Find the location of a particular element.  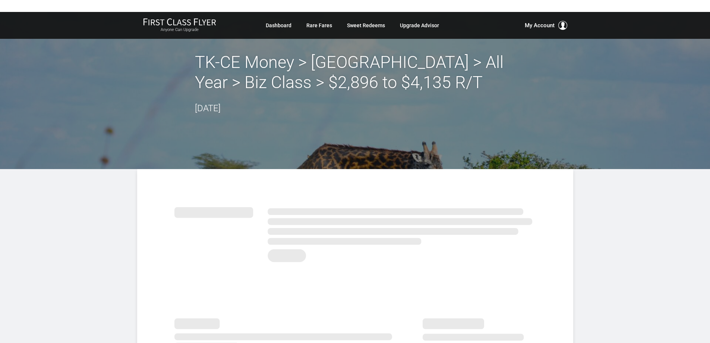

small: Anyone Can Upgrade is located at coordinates (180, 30).